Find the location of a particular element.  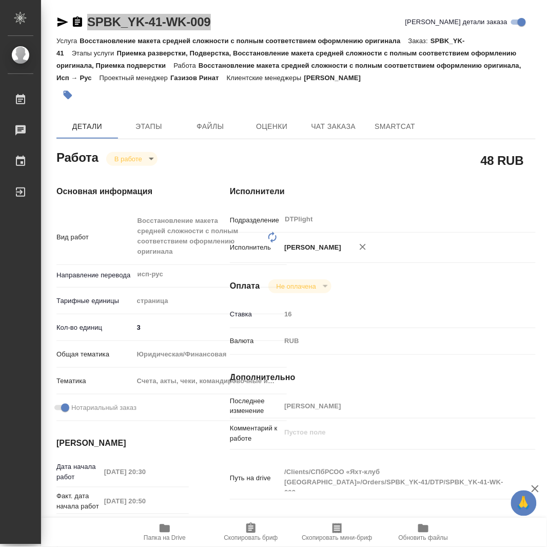

input: ✎ Введи что-нибудь is located at coordinates (210, 327).